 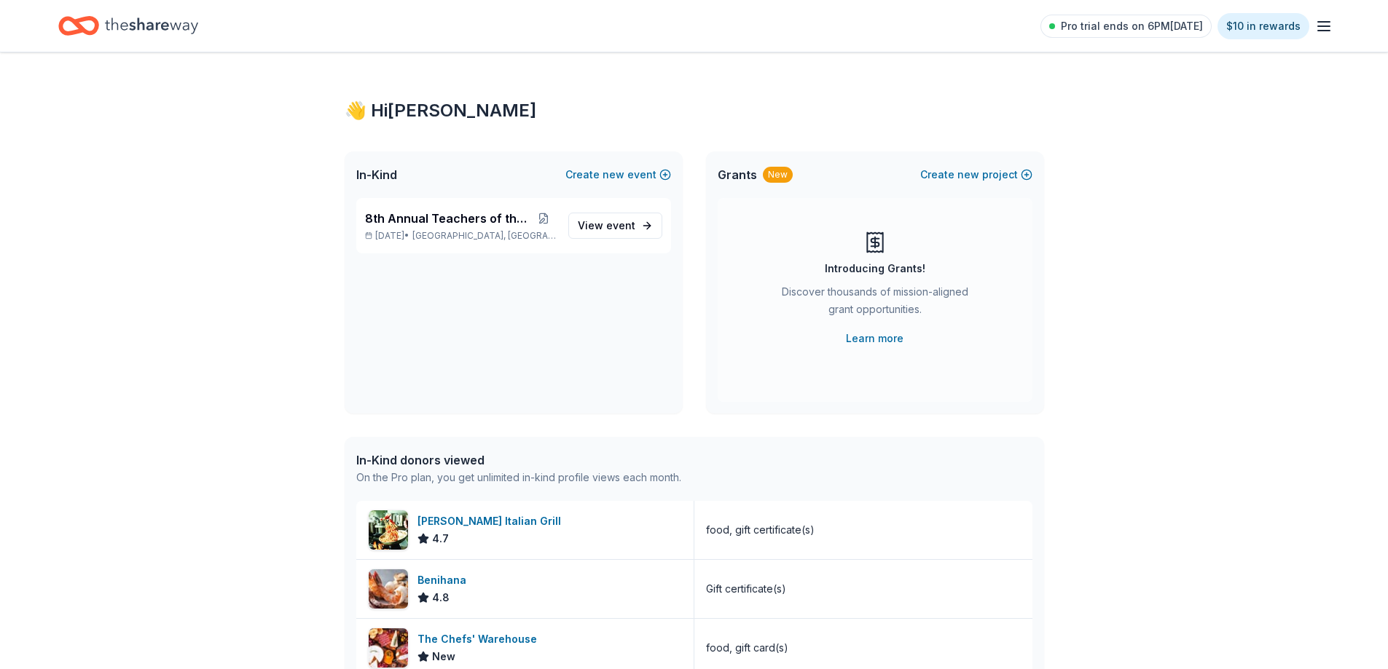 I want to click on div: Benihana, so click(x=444, y=581).